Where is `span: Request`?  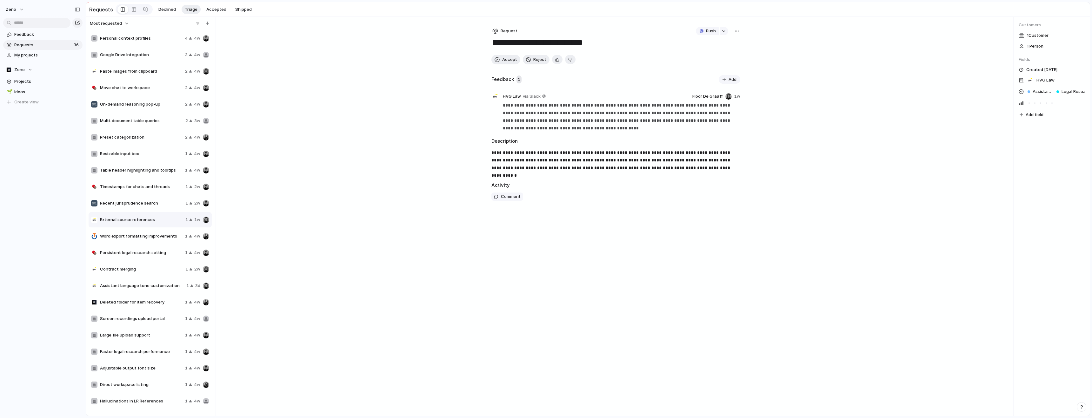 span: Request is located at coordinates (509, 31).